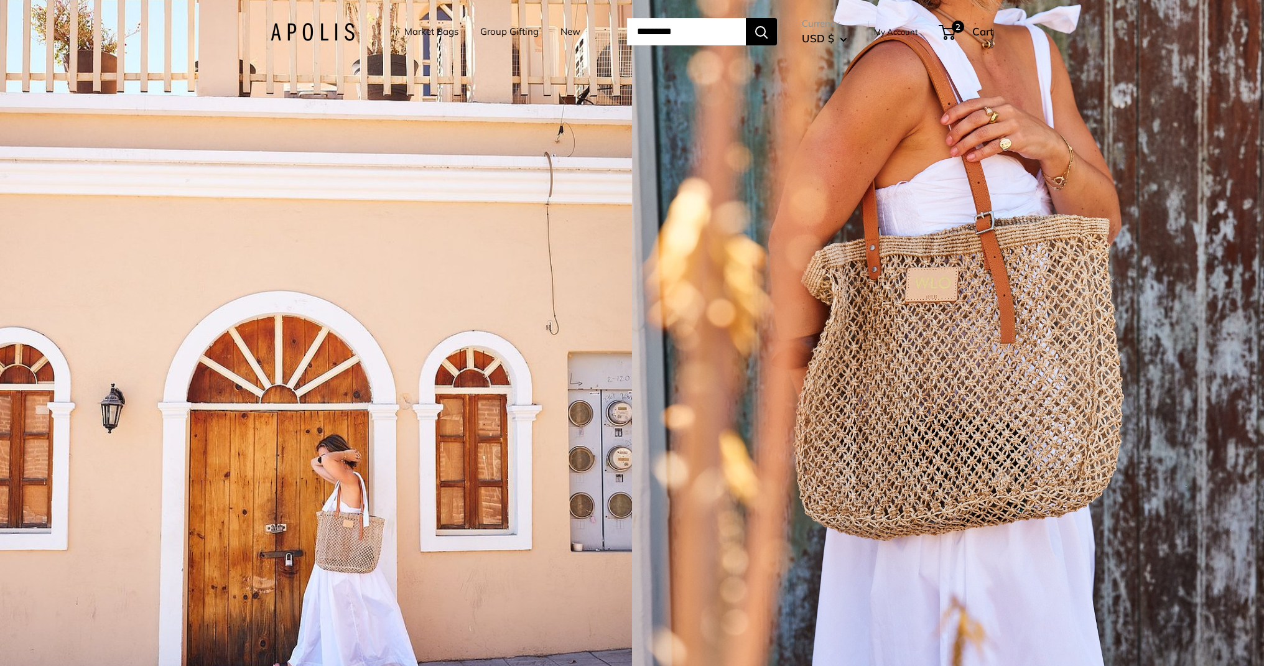  Describe the element at coordinates (510, 32) in the screenshot. I see `a: Group Gifting` at that location.